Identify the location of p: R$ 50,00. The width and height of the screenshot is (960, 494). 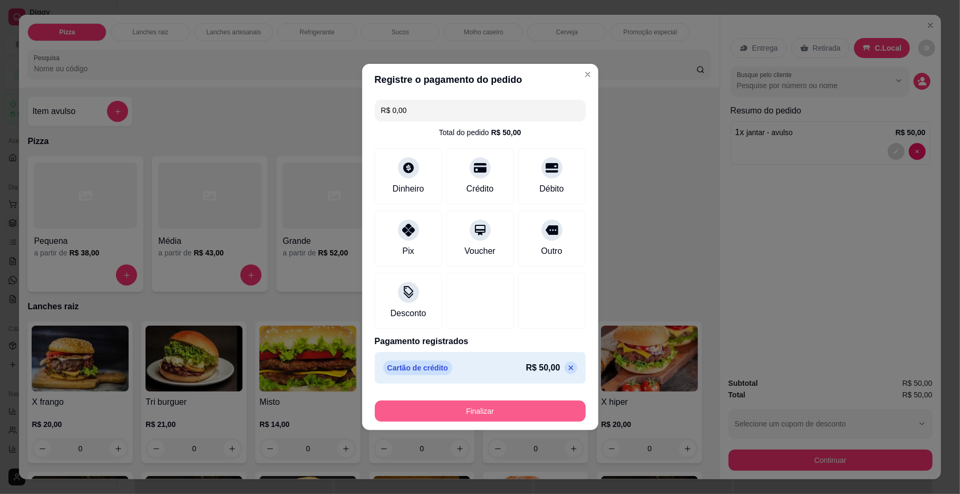
(543, 367).